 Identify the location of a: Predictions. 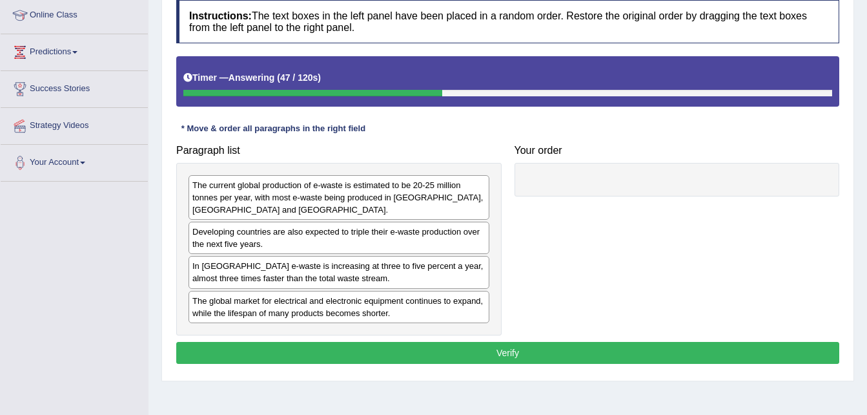
(74, 50).